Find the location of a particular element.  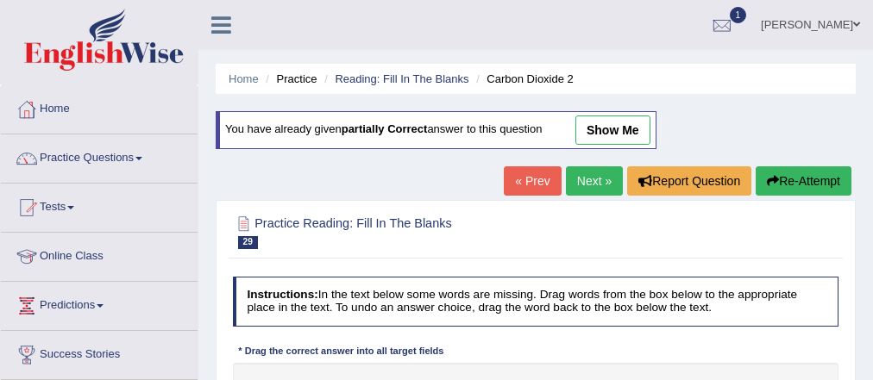

a: « Prev is located at coordinates (532, 181).